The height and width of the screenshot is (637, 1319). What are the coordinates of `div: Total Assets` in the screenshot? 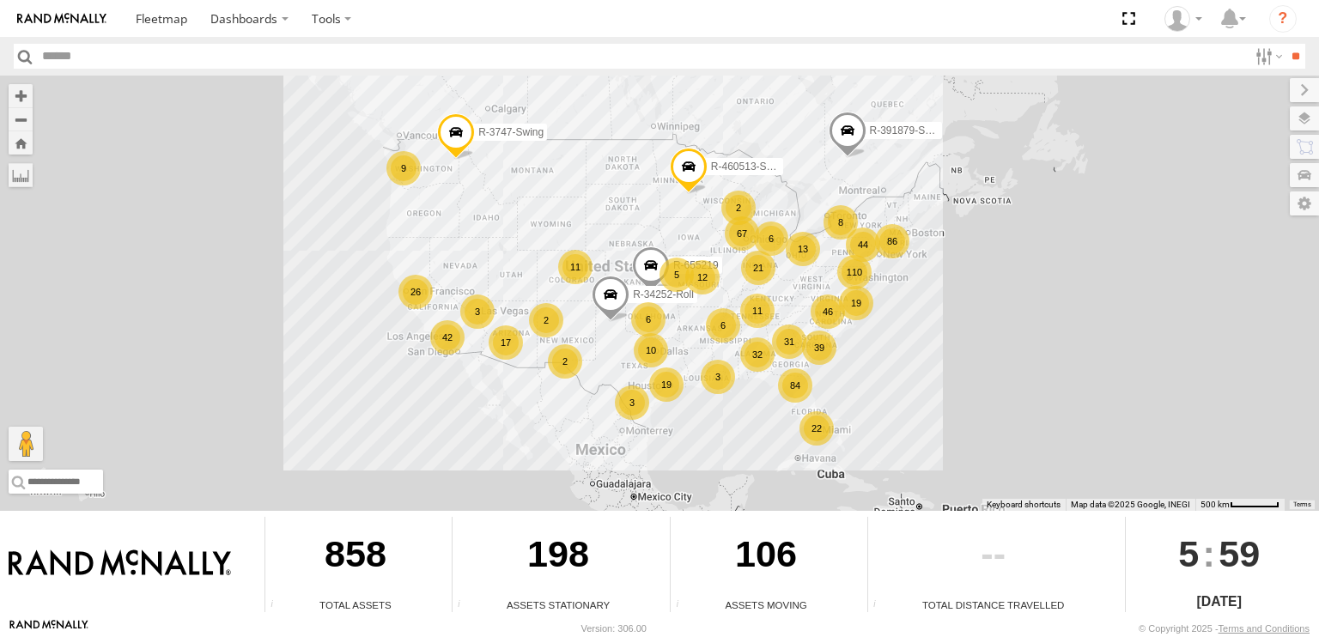 It's located at (356, 605).